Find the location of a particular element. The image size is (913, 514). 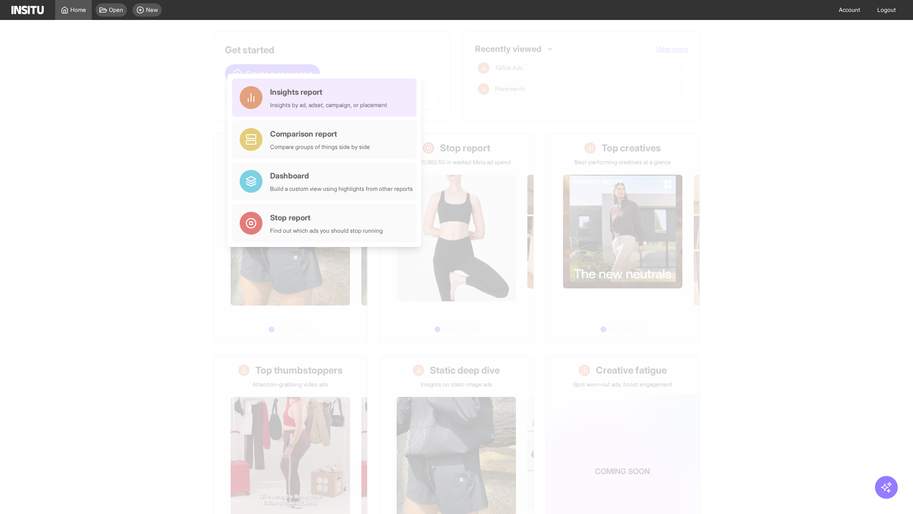

img: Logo is located at coordinates (28, 10).